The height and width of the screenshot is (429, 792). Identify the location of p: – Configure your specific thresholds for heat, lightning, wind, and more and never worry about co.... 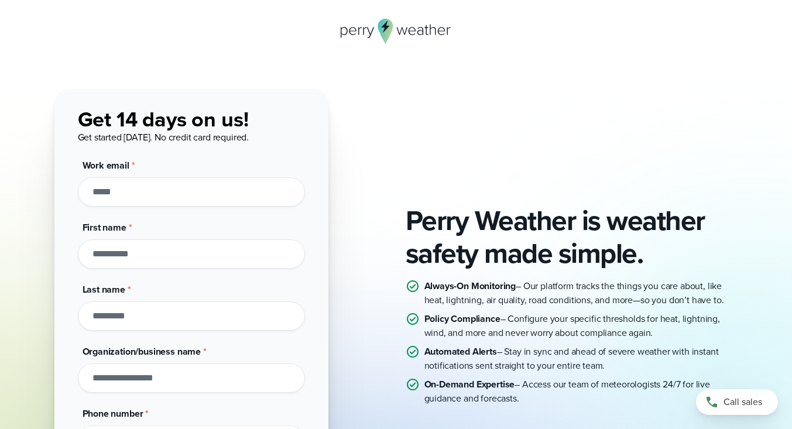
(581, 326).